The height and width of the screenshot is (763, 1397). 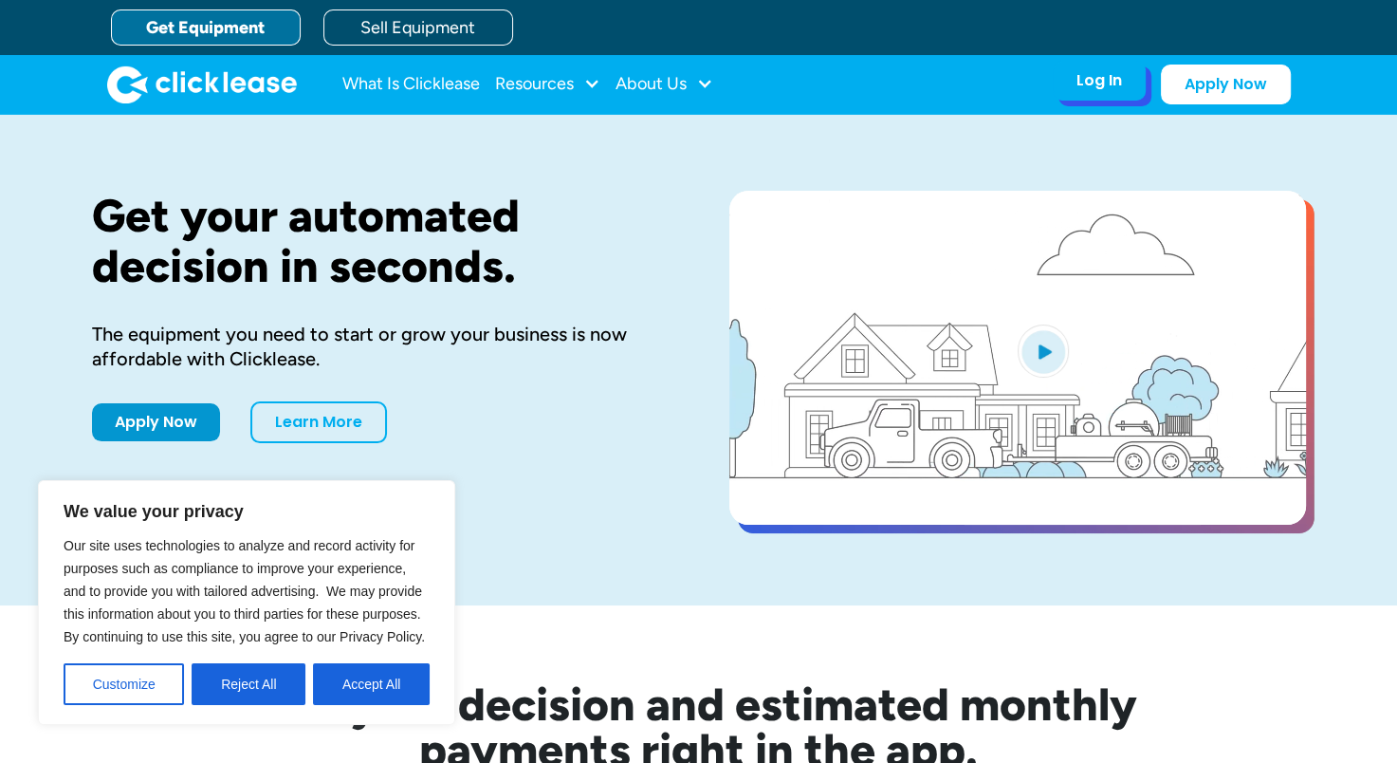 I want to click on div: Resources, so click(x=547, y=84).